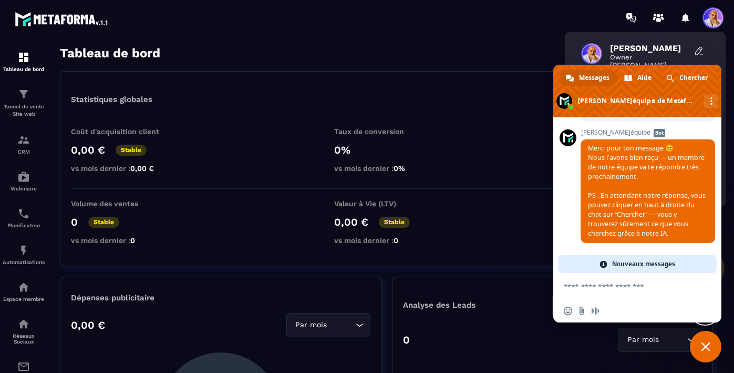  Describe the element at coordinates (688, 78) in the screenshot. I see `div: Chercher` at that location.